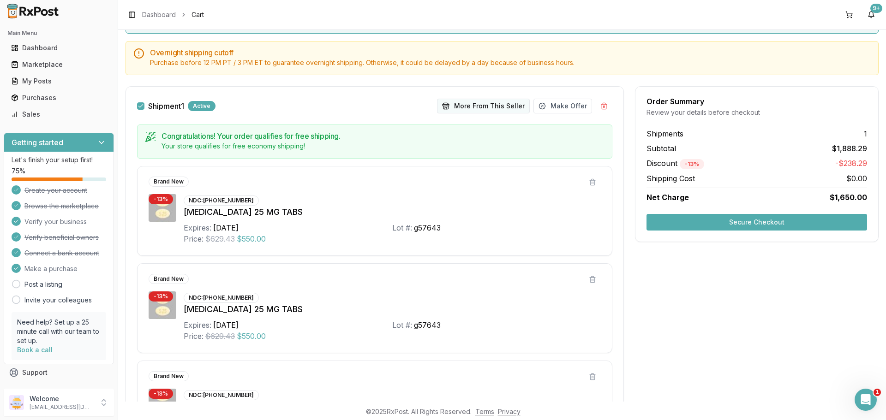 This screenshot has width=886, height=420. I want to click on div: Dashboard, so click(59, 48).